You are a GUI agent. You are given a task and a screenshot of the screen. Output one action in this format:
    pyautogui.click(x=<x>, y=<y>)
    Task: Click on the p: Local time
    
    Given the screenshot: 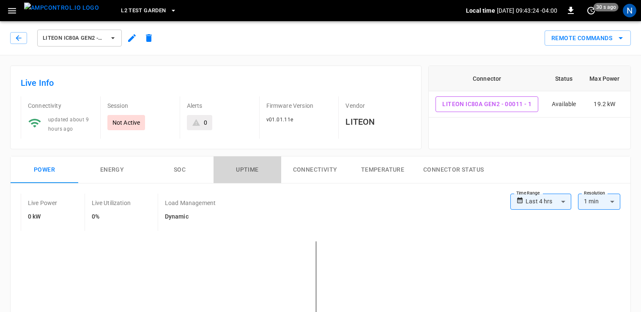 What is the action you would take?
    pyautogui.click(x=480, y=11)
    